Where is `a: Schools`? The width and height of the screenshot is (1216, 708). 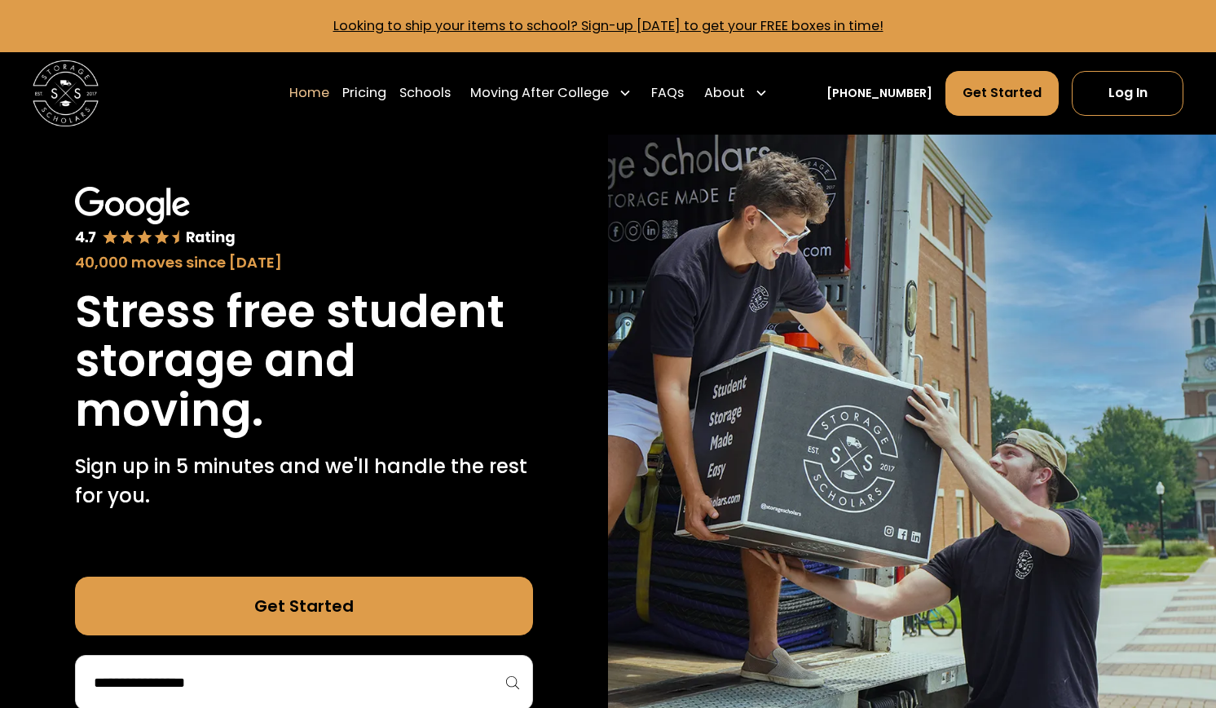 a: Schools is located at coordinates (425, 93).